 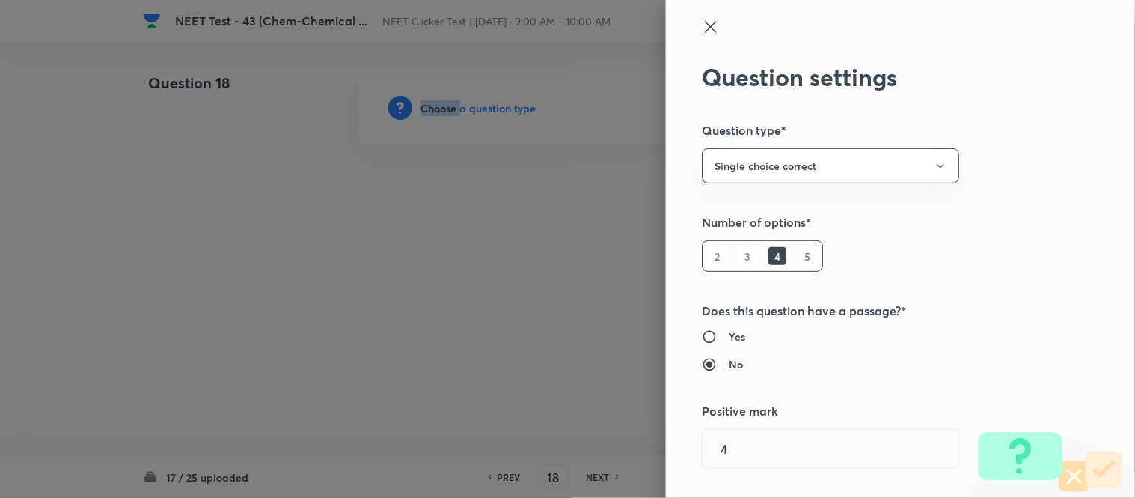 What do you see at coordinates (875, 222) in the screenshot?
I see `h5: Number of options*` at bounding box center [875, 222].